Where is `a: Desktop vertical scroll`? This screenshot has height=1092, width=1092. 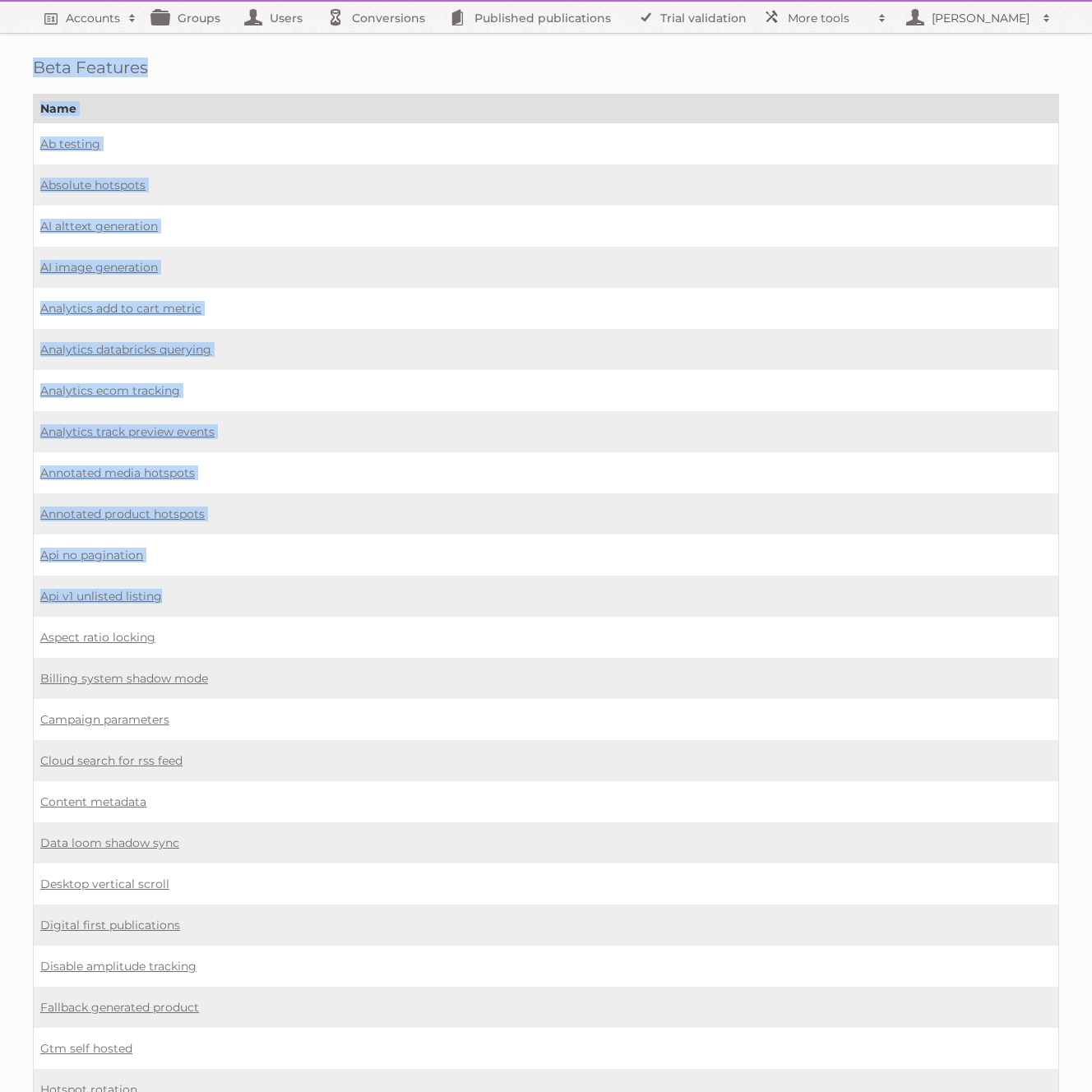 a: Desktop vertical scroll is located at coordinates (105, 884).